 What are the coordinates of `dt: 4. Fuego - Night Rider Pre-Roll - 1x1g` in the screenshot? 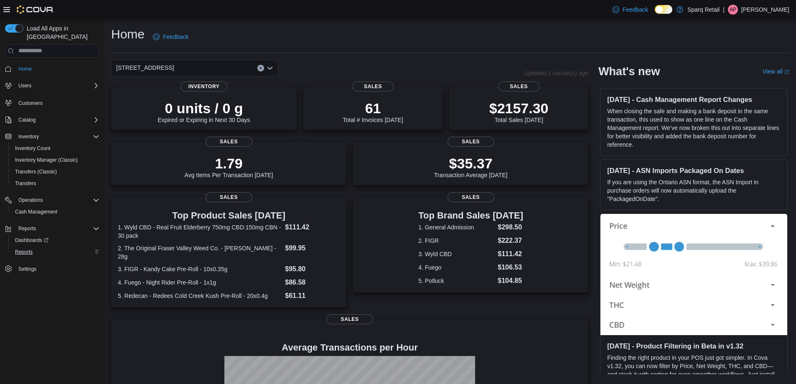 It's located at (200, 282).